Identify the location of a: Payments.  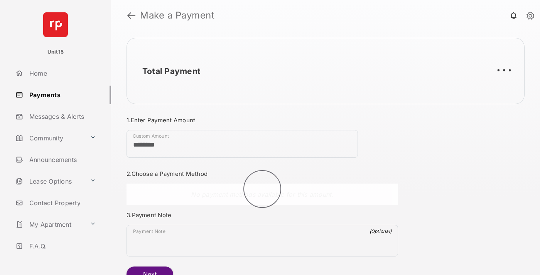
(62, 95).